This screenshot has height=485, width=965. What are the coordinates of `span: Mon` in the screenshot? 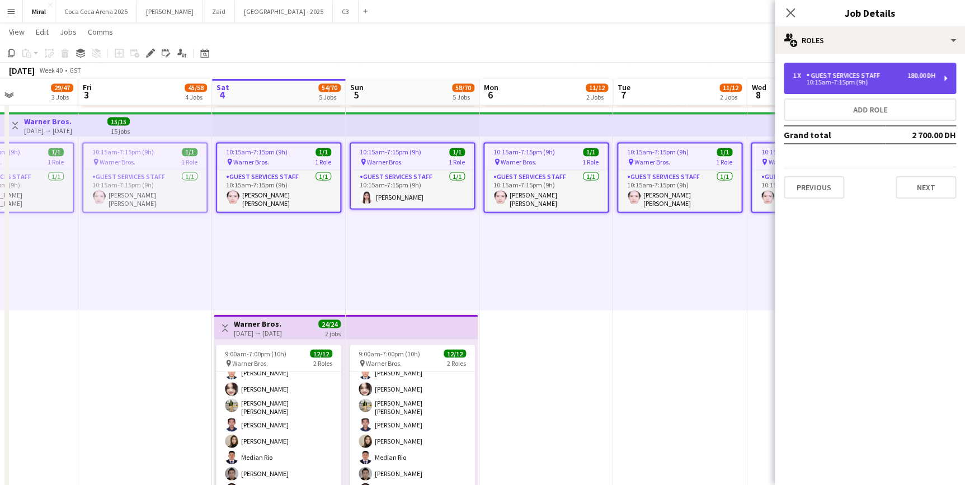 It's located at (491, 87).